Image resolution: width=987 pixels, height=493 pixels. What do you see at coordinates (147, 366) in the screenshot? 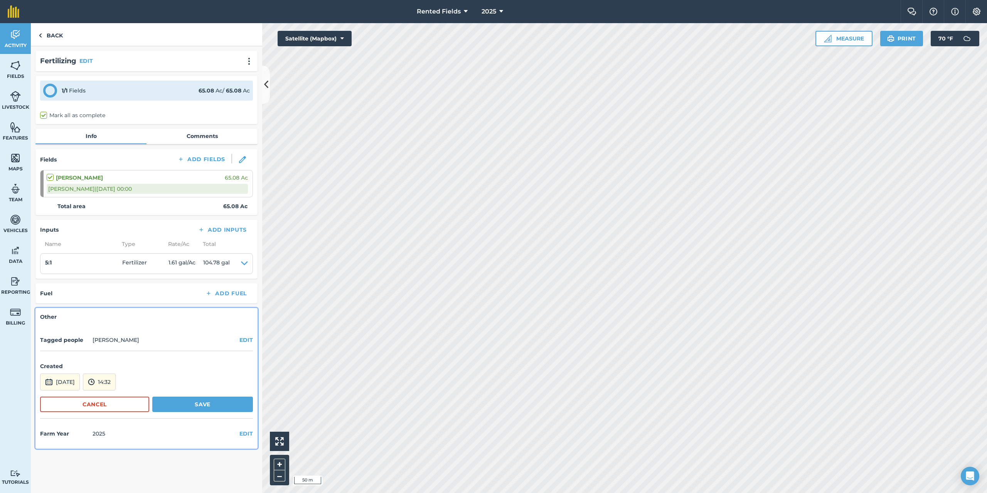
I see `h4: Created` at bounding box center [147, 366].